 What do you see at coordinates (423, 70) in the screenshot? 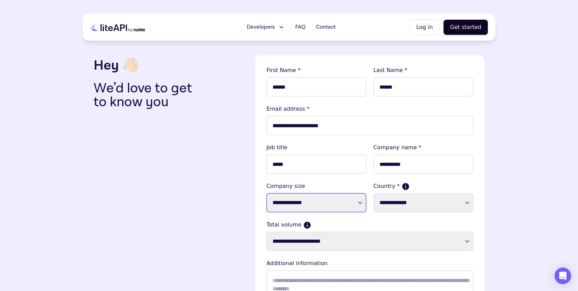
I see `lable: Last Name *` at bounding box center [423, 70].